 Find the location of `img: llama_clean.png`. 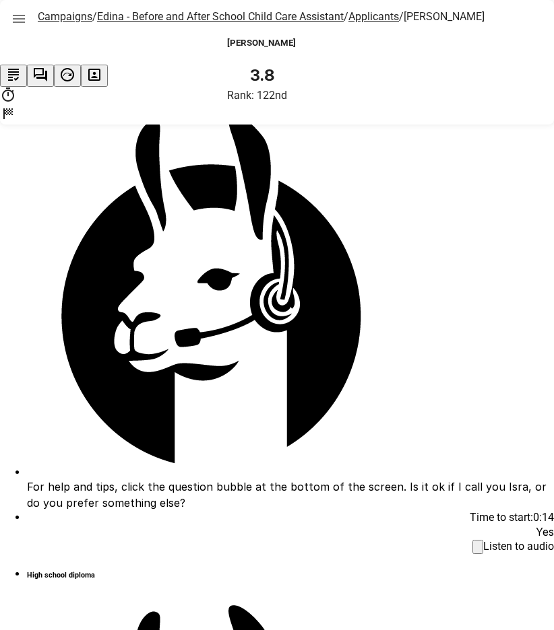

img: llama_clean.png is located at coordinates (212, 291).